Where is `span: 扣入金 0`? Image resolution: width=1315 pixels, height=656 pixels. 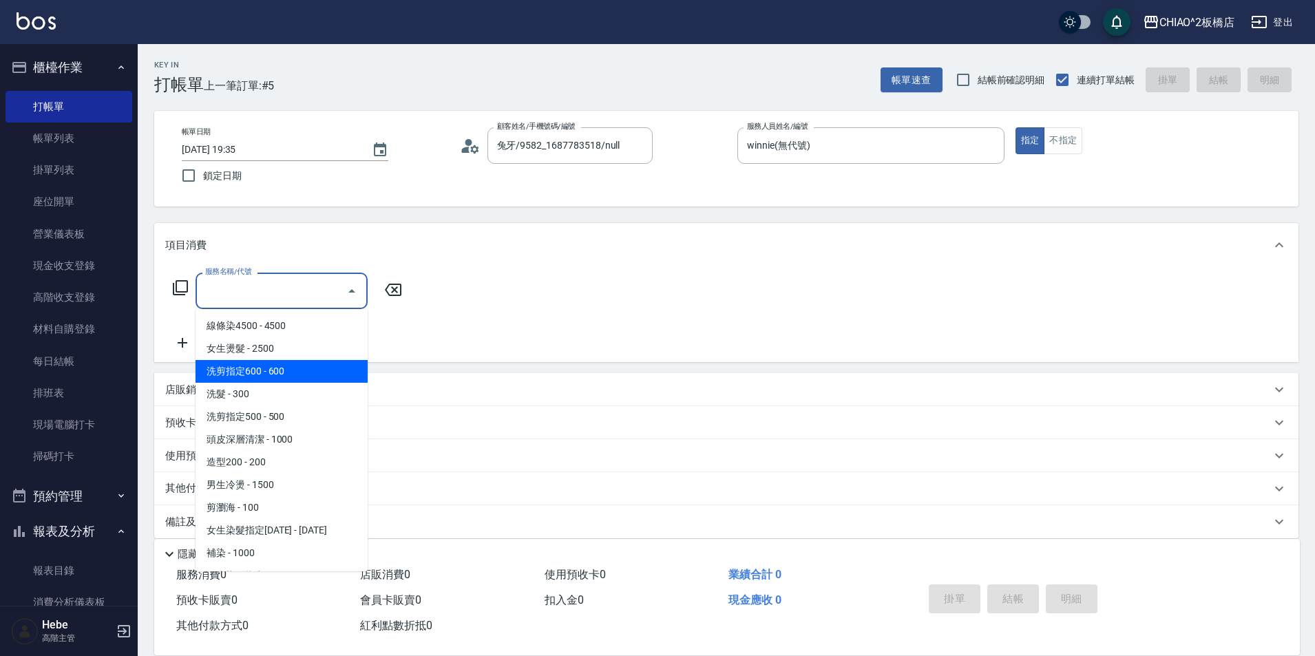
span: 扣入金 0 is located at coordinates (564, 599).